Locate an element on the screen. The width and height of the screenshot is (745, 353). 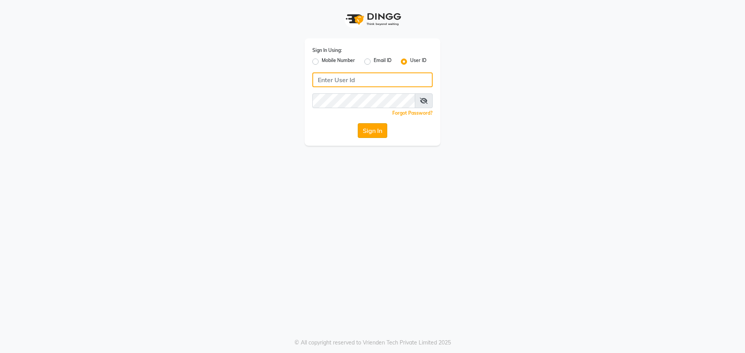
button: Sign In is located at coordinates (372, 131).